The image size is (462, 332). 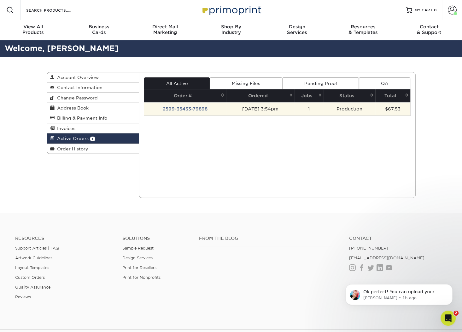 What do you see at coordinates (139, 268) in the screenshot?
I see `a: Print for Resellers` at bounding box center [139, 268].